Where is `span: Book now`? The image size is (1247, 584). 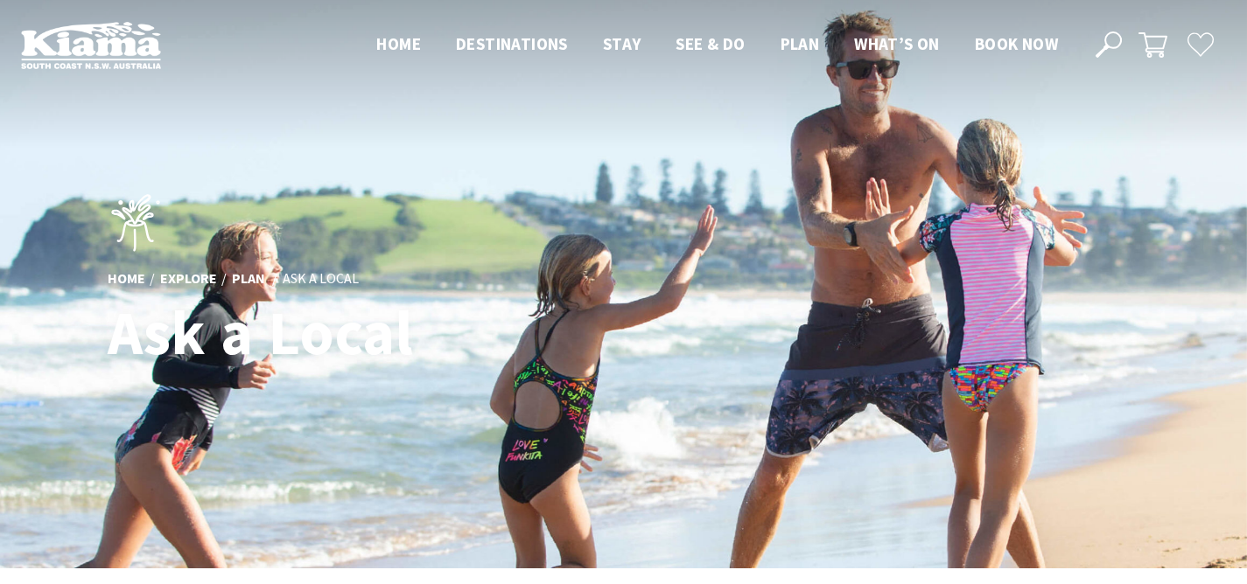
span: Book now is located at coordinates (1016, 44).